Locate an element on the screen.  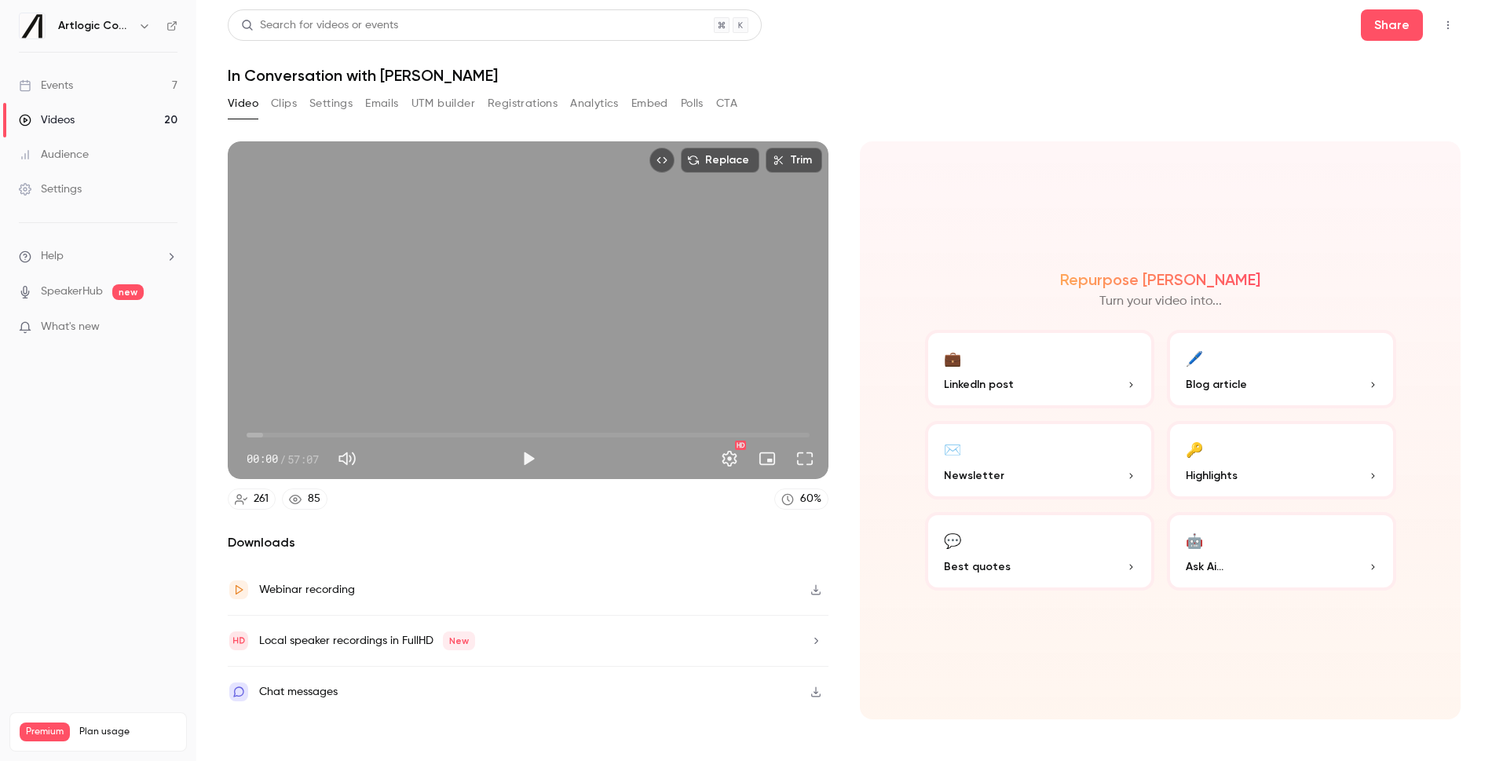
span: new is located at coordinates (128, 292).